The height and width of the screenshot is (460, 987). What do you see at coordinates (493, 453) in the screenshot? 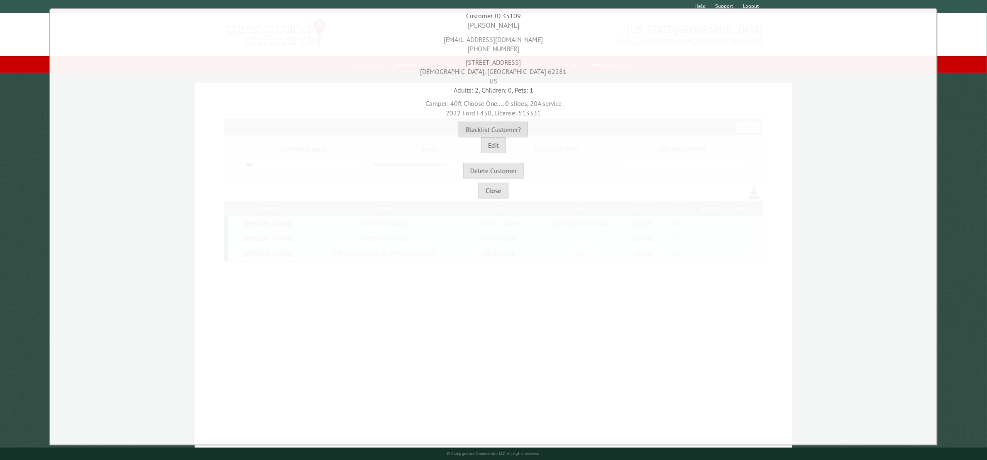
I see `small: © Campground Commander LLC. All rights reserved.` at bounding box center [493, 453].